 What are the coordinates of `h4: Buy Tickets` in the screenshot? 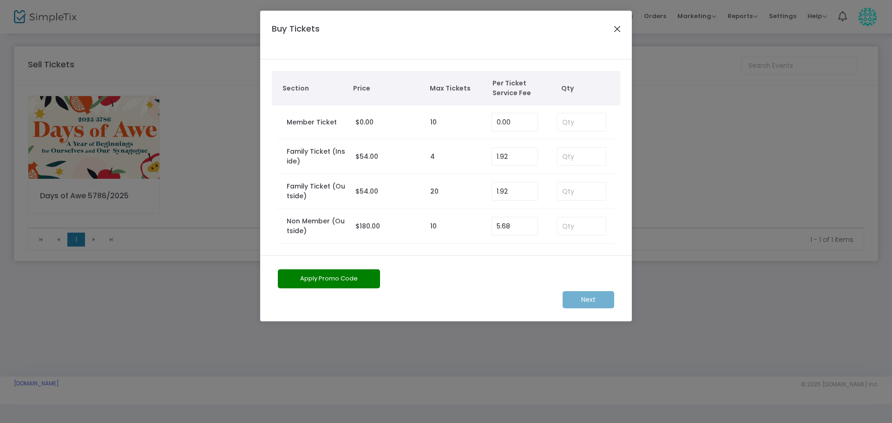 It's located at (311, 35).